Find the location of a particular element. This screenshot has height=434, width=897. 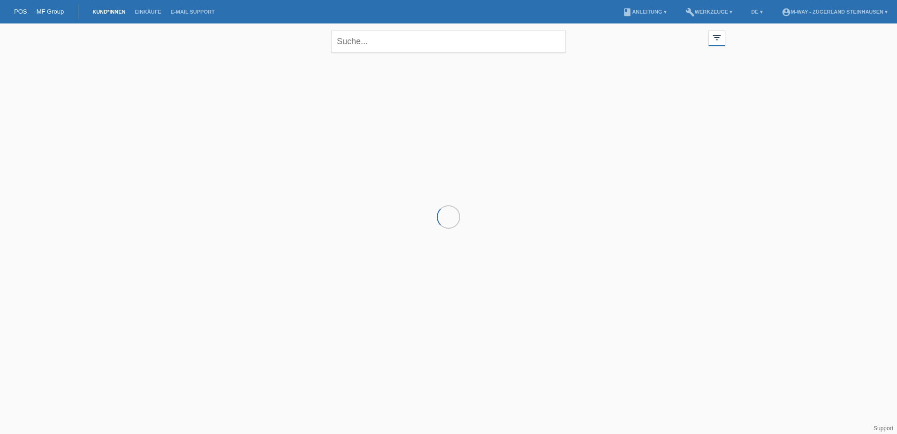

i: book is located at coordinates (627, 12).